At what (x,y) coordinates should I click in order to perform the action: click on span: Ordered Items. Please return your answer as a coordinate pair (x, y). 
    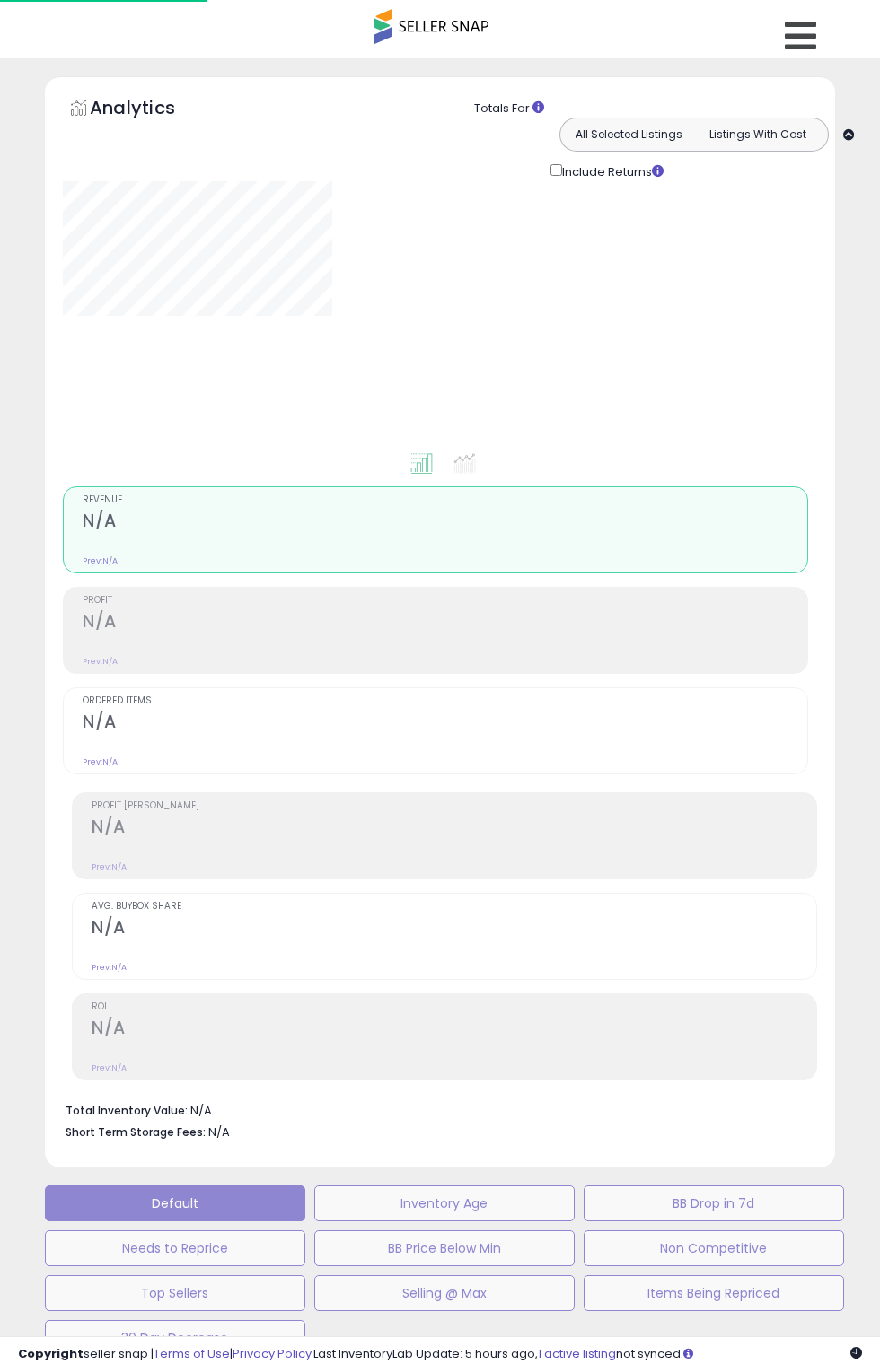
    Looking at the image, I should click on (444, 701).